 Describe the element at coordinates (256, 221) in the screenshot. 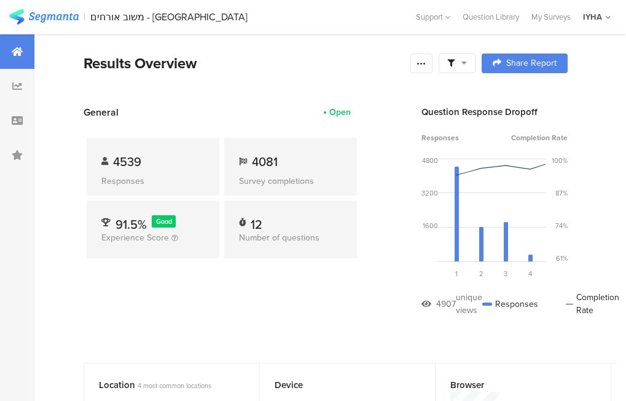

I see `div: 12` at that location.